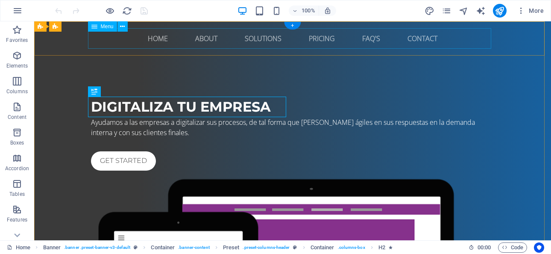  Describe the element at coordinates (464, 11) in the screenshot. I see `button: navigator` at that location.